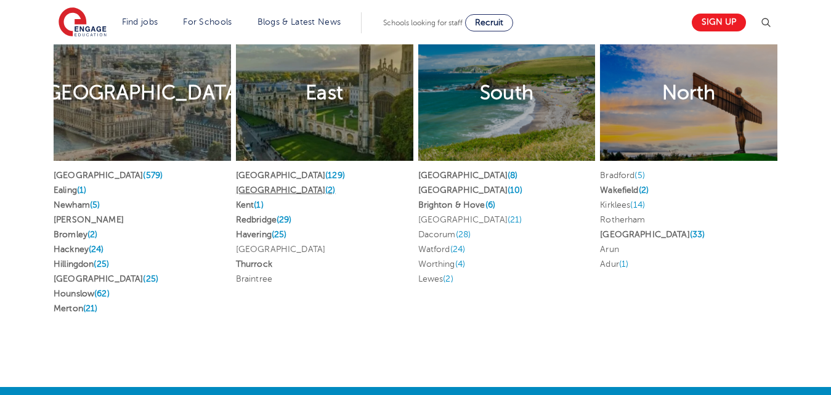 The height and width of the screenshot is (395, 831). I want to click on span: (10), so click(515, 190).